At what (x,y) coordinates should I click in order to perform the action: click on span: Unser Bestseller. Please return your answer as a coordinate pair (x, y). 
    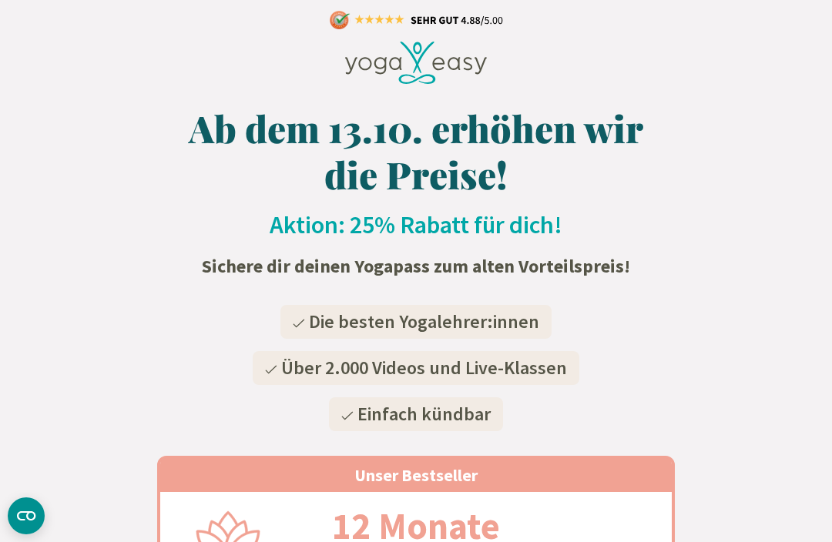
    Looking at the image, I should click on (416, 475).